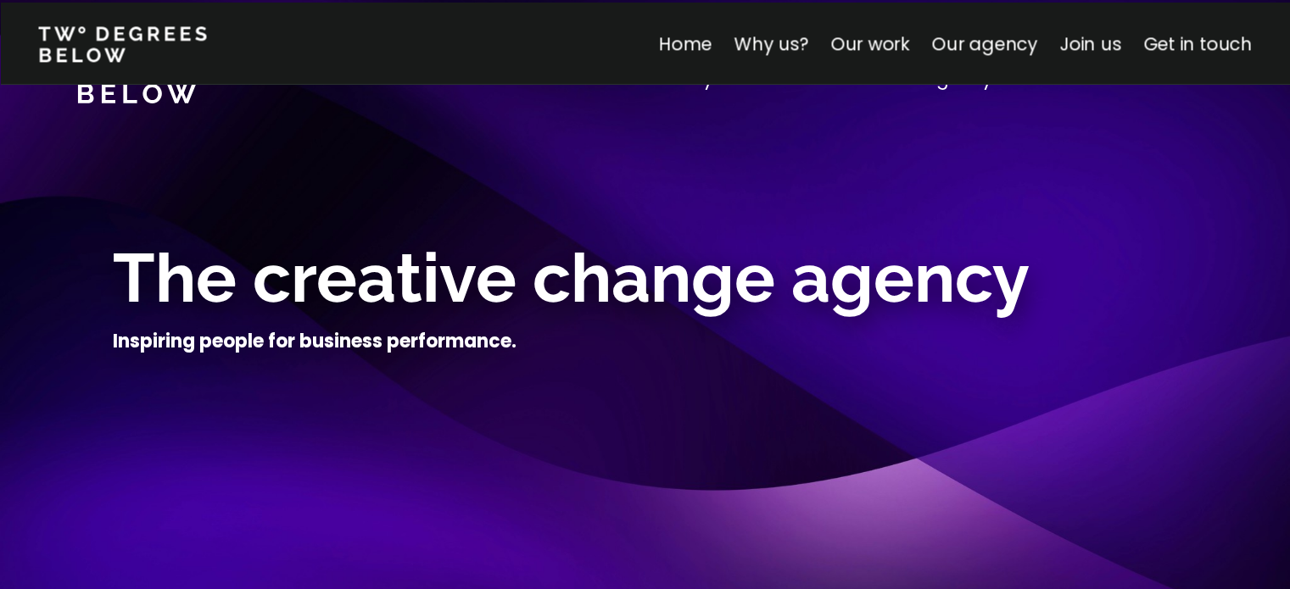 This screenshot has height=589, width=1290. I want to click on a: Join us, so click(1089, 43).